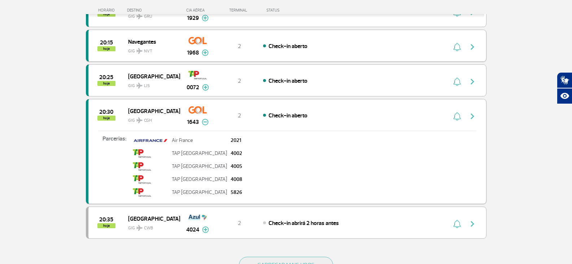 Image resolution: width=572 pixels, height=264 pixels. What do you see at coordinates (193, 230) in the screenshot?
I see `span: 4024` at bounding box center [193, 230].